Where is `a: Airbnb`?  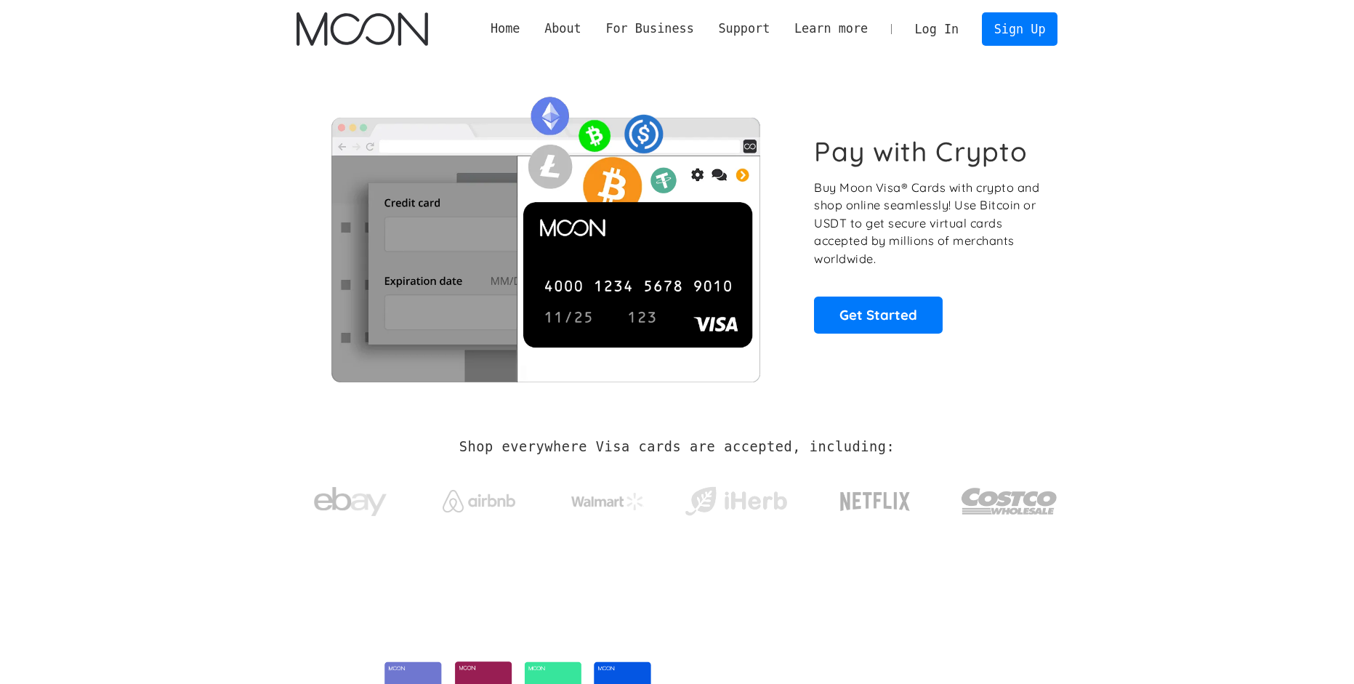
a: Airbnb is located at coordinates (478, 497).